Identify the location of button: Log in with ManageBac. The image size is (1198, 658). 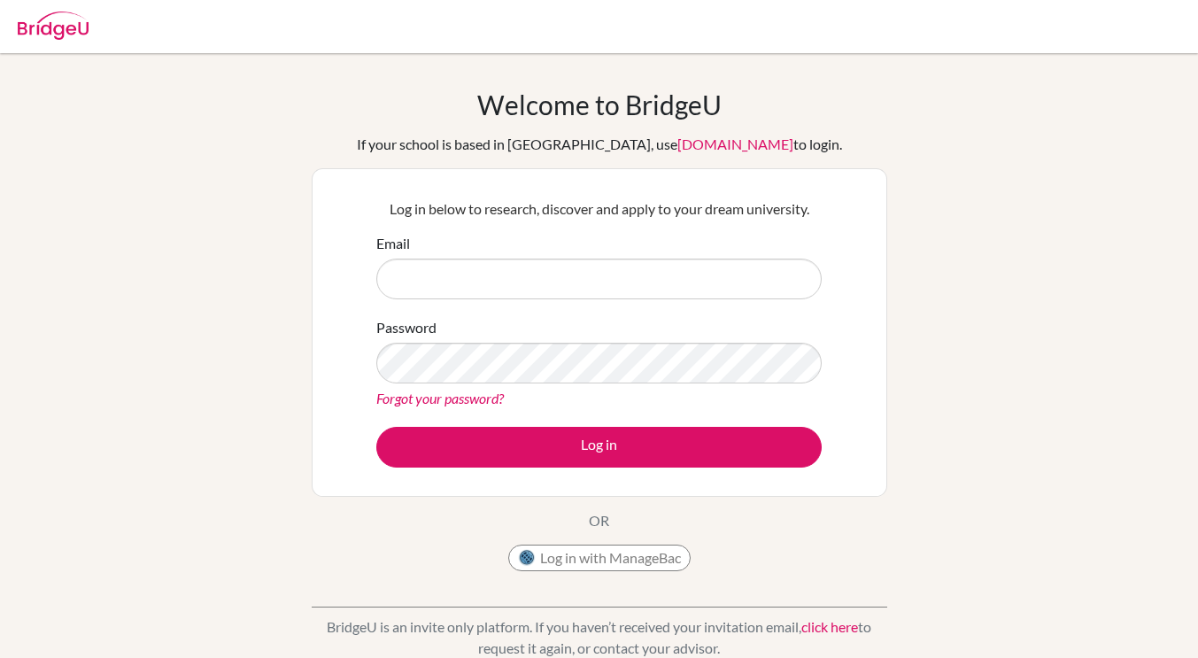
(599, 558).